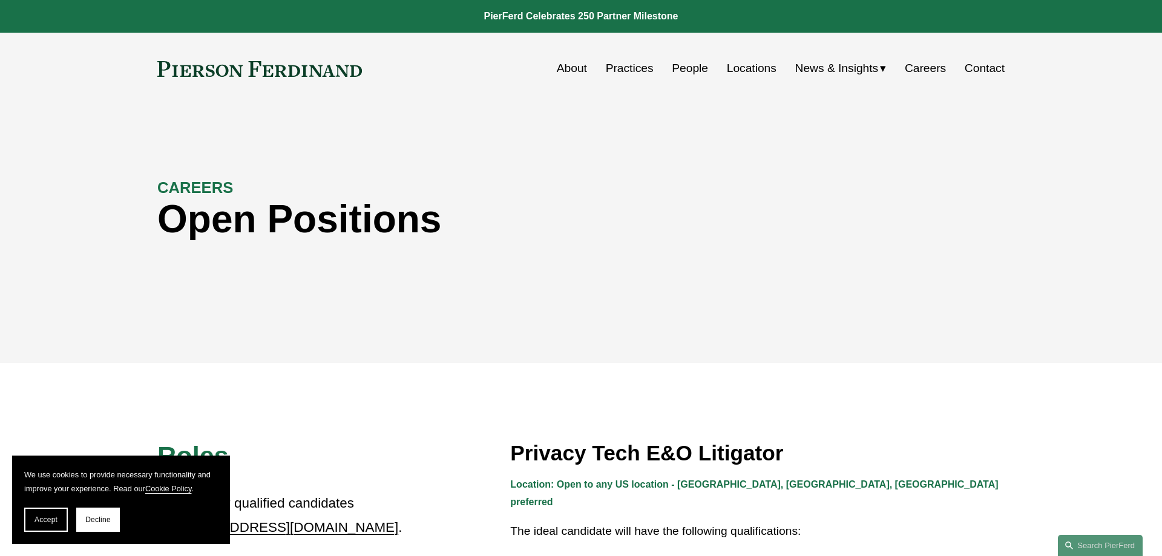 The image size is (1162, 556). I want to click on span: Accept, so click(46, 520).